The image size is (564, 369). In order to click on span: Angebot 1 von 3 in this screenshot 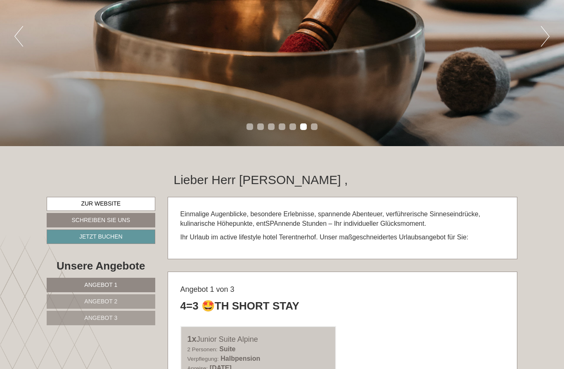, I will do `click(207, 290)`.